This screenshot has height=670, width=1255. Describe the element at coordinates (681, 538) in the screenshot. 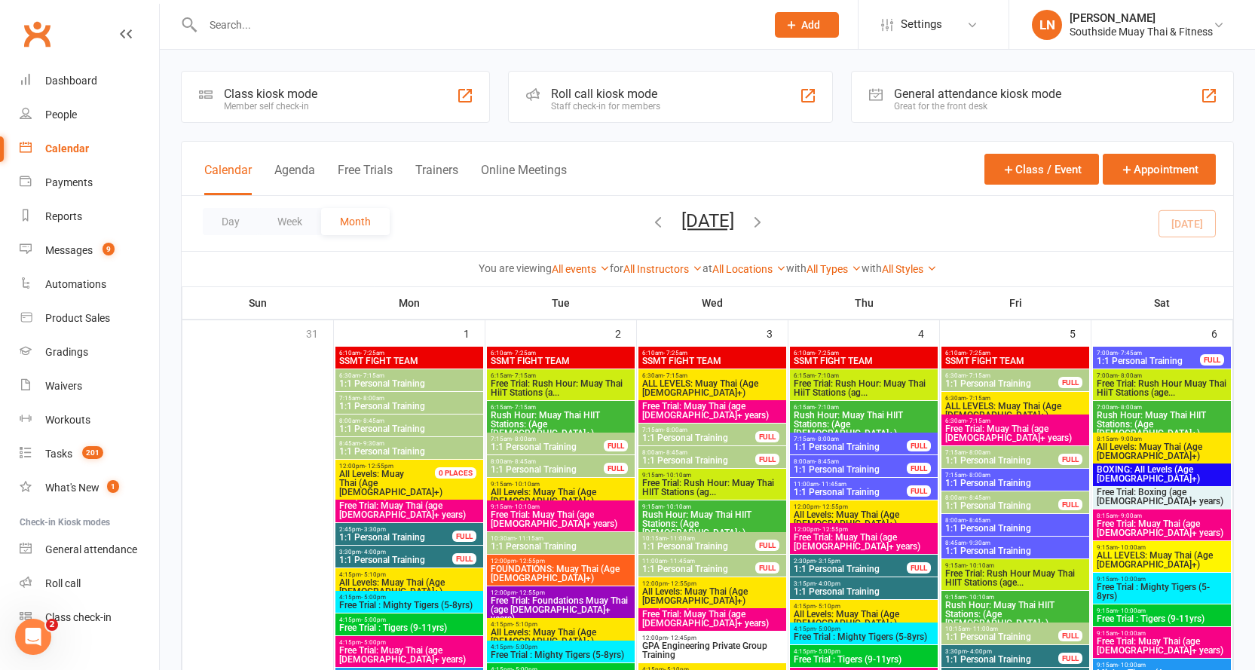

I see `span: - 11:00am` at that location.